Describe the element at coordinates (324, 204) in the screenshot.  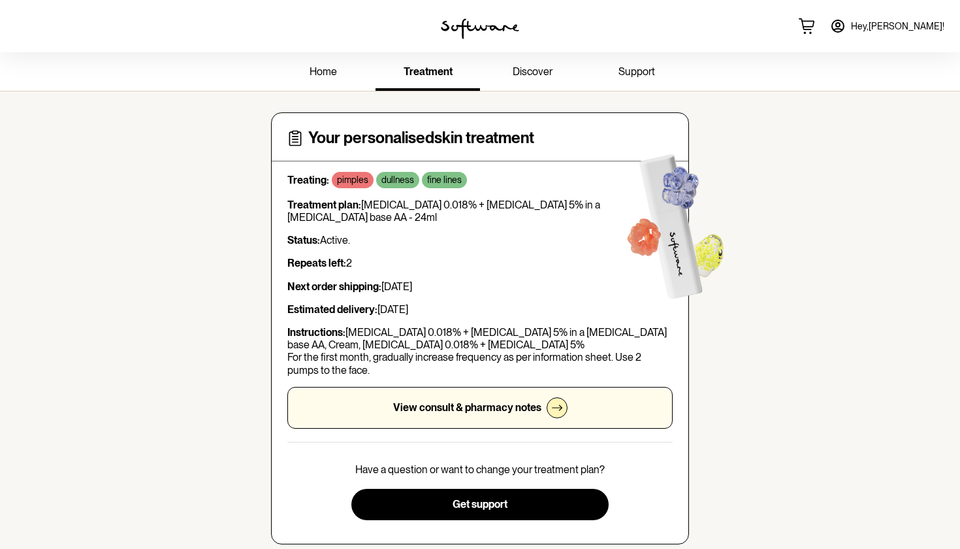
I see `strong: Treatment plan:` at that location.